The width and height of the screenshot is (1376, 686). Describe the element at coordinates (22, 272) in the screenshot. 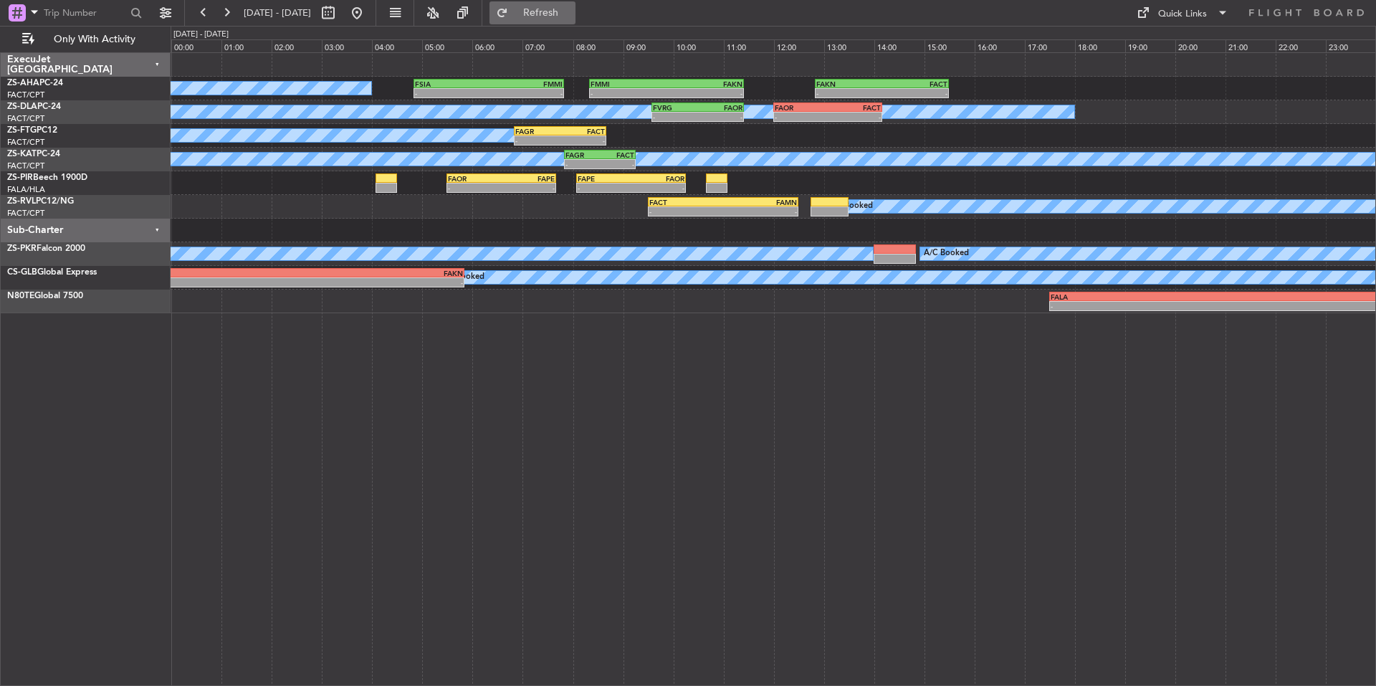

I see `span: CS-GLB` at that location.